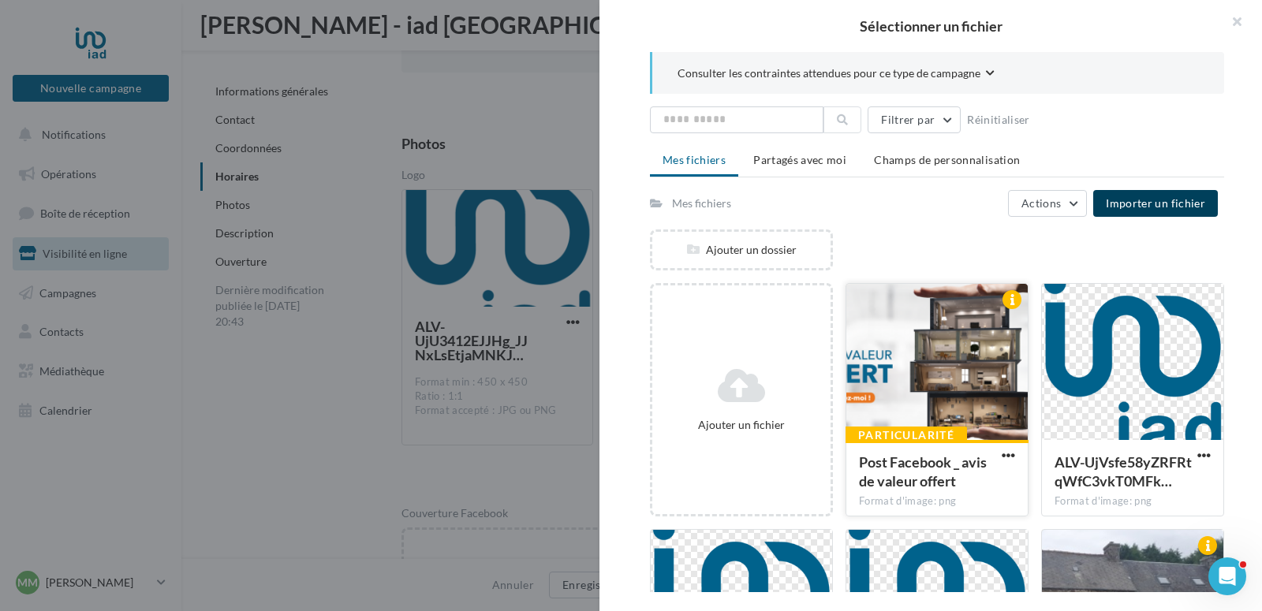  Describe the element at coordinates (741, 250) in the screenshot. I see `div: Ajouter un dossier` at that location.